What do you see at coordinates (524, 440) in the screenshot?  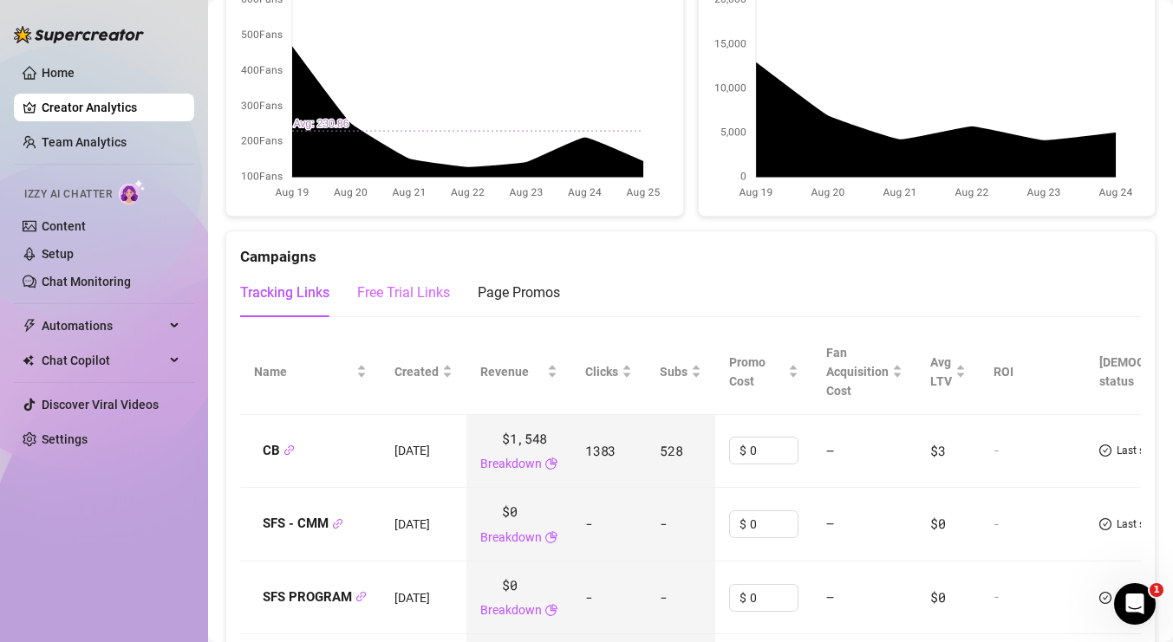 I see `span: $1,548` at bounding box center [524, 440].